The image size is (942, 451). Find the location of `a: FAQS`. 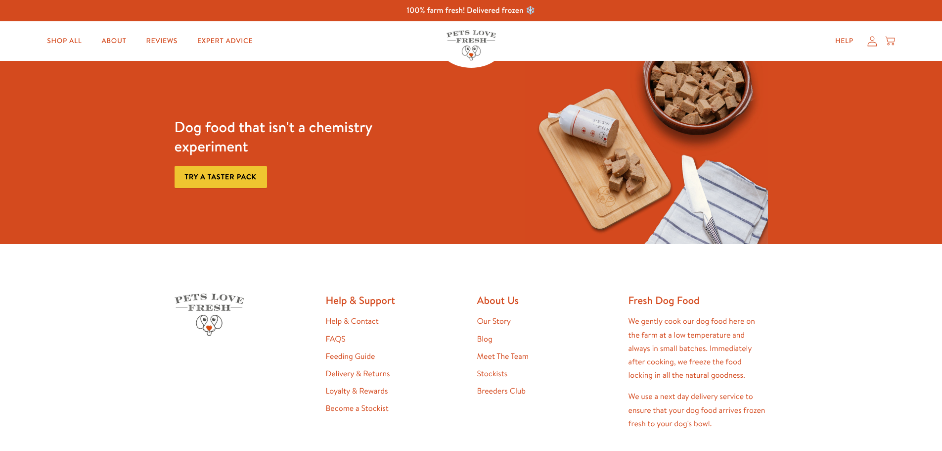

a: FAQS is located at coordinates (336, 339).